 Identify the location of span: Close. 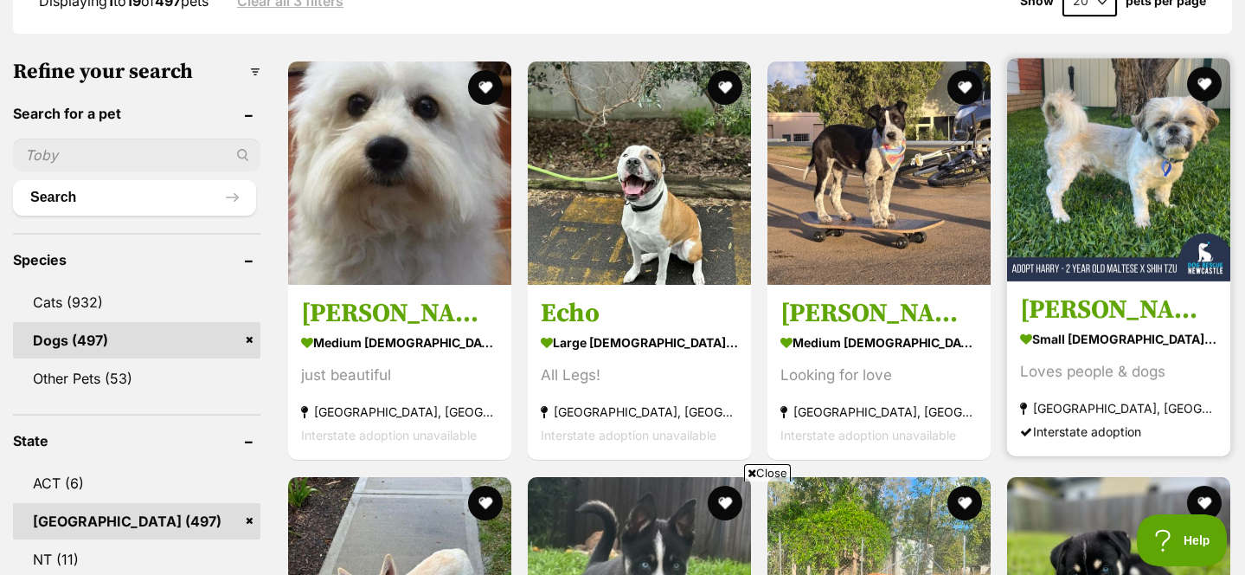
(768, 473).